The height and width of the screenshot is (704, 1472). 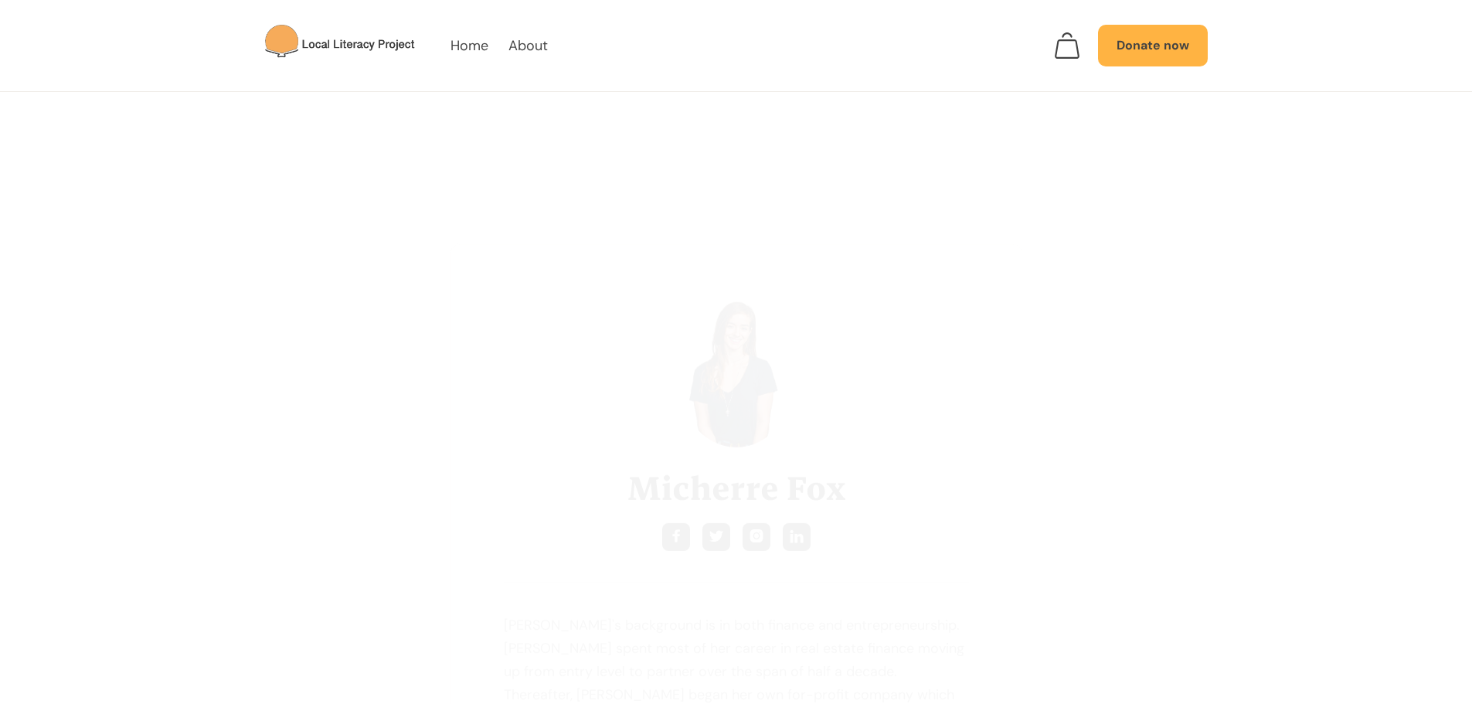 What do you see at coordinates (1153, 46) in the screenshot?
I see `a: Donate now` at bounding box center [1153, 46].